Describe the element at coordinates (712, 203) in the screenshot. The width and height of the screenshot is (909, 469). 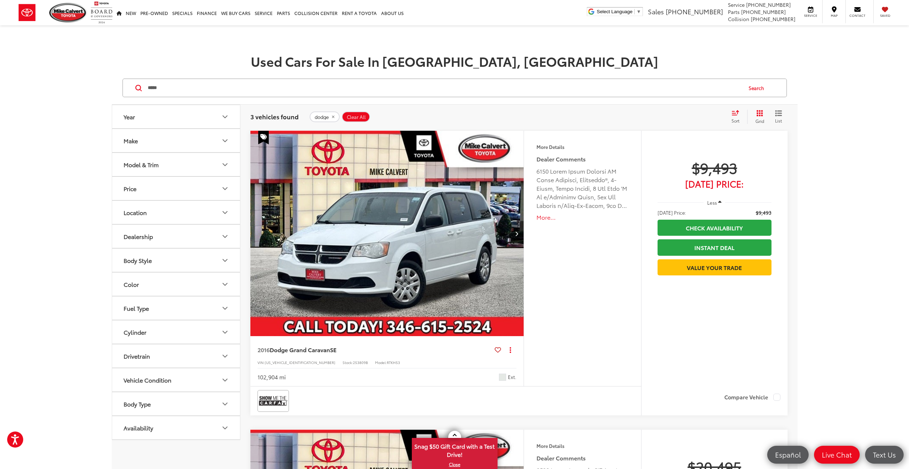
I see `span: Less` at that location.